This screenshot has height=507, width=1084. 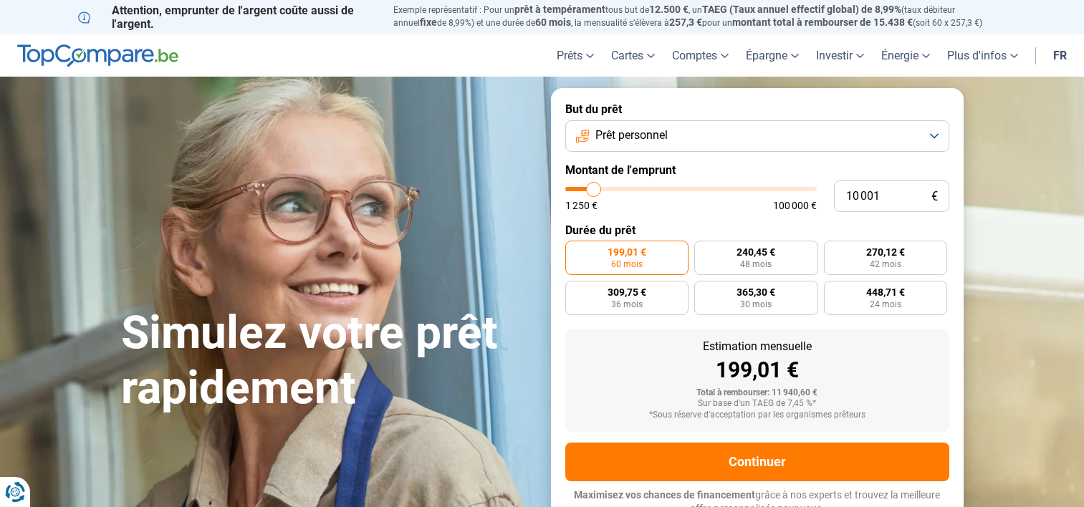 I want to click on img: TopCompare, so click(x=97, y=56).